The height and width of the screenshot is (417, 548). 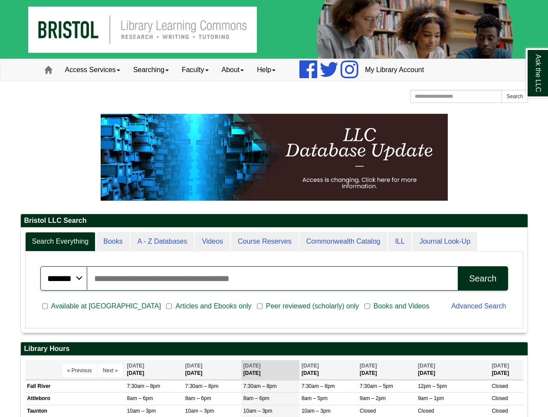 I want to click on button: Next », so click(x=110, y=370).